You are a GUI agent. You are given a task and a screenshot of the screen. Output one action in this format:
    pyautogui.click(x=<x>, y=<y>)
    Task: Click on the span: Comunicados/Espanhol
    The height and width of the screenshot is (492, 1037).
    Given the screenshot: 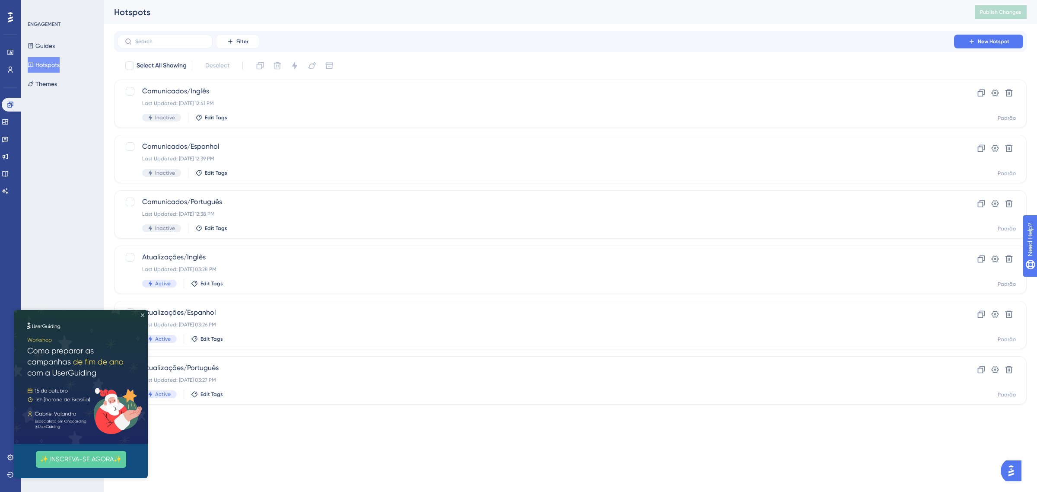 What is the action you would take?
    pyautogui.click(x=536, y=146)
    